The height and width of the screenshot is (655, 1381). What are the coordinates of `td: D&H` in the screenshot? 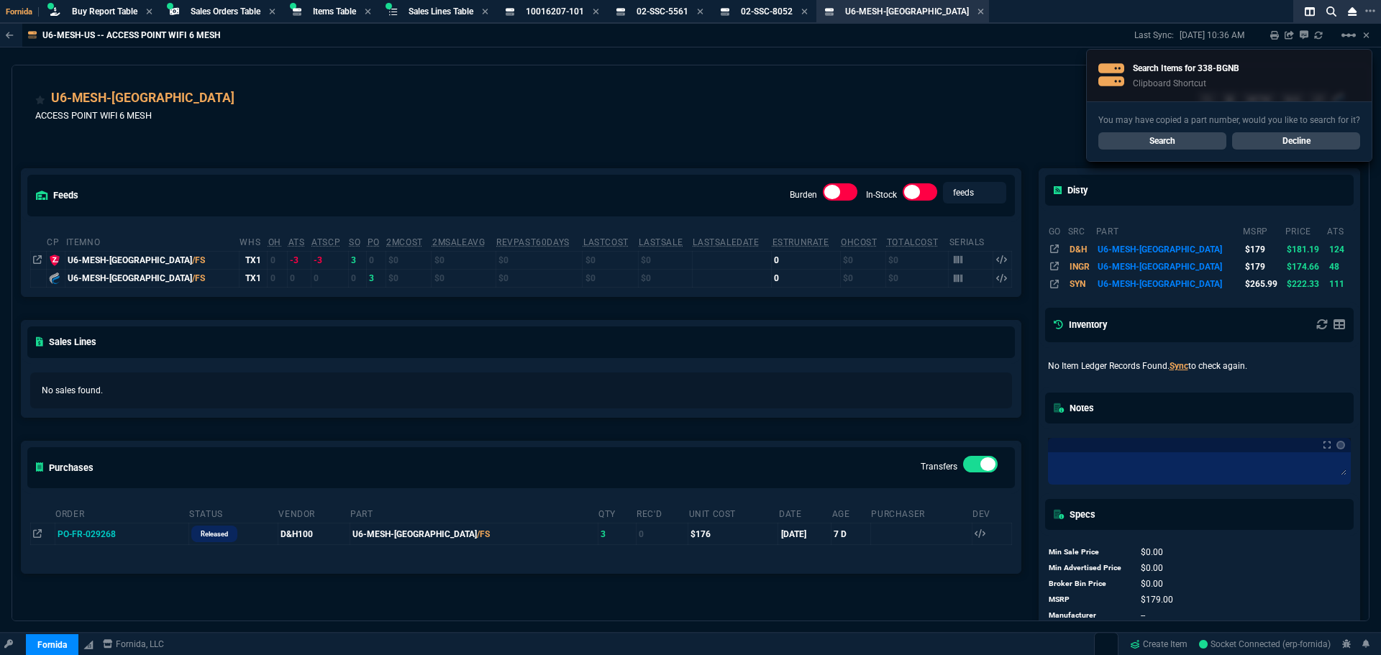 It's located at (1081, 249).